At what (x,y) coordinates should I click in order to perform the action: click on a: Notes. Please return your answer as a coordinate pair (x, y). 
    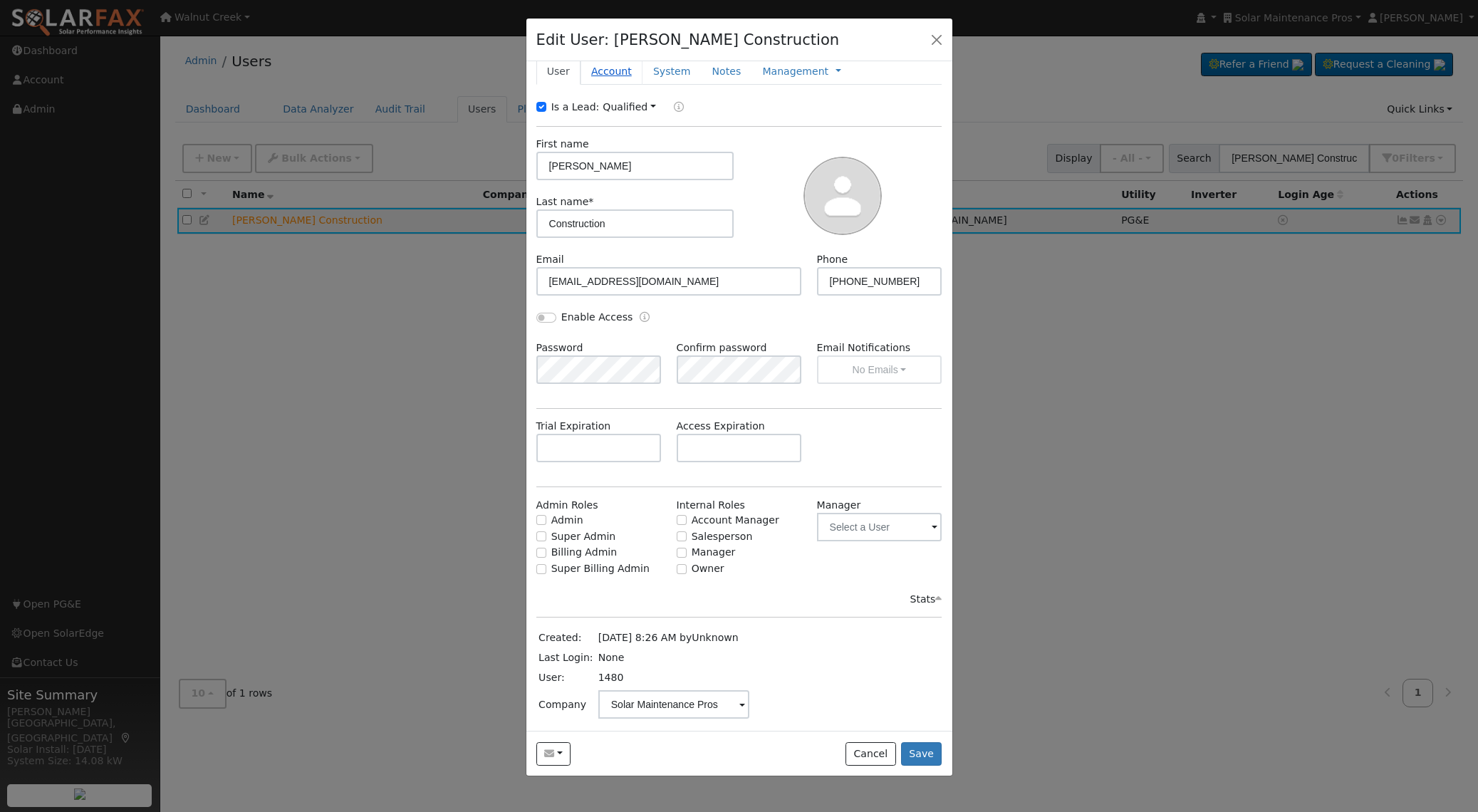
    Looking at the image, I should click on (726, 71).